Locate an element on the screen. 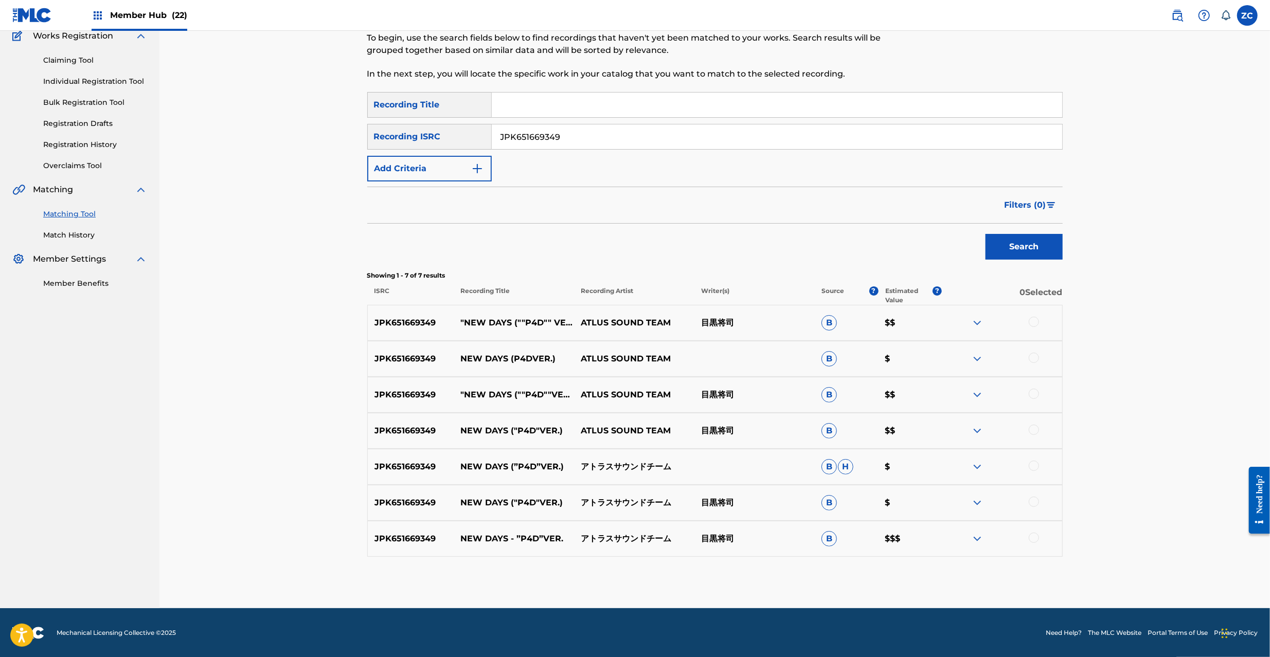 The image size is (1270, 657). a: Matching Tool is located at coordinates (95, 214).